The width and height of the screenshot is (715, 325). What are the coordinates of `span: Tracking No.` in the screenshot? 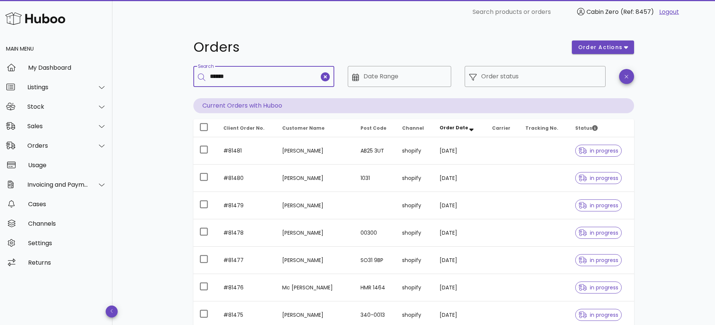 It's located at (542, 128).